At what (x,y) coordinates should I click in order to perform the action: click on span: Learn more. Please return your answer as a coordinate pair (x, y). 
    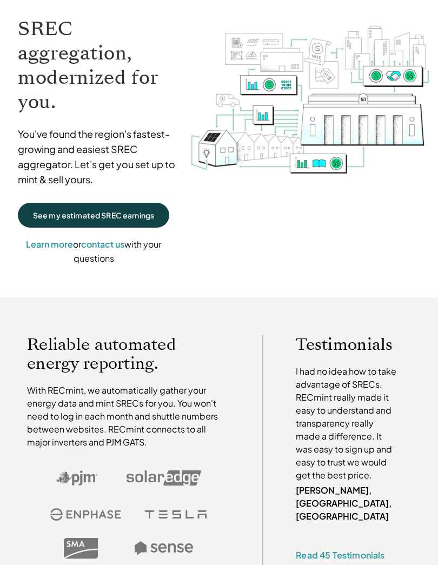
    Looking at the image, I should click on (49, 244).